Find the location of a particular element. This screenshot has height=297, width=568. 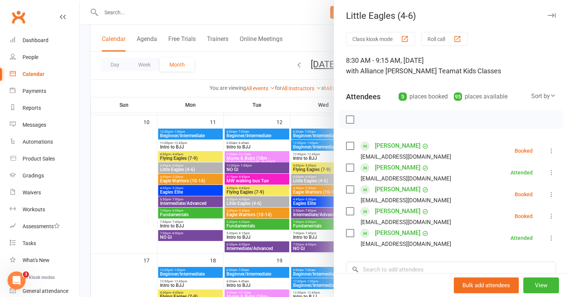

button: Roll call is located at coordinates (445, 39).